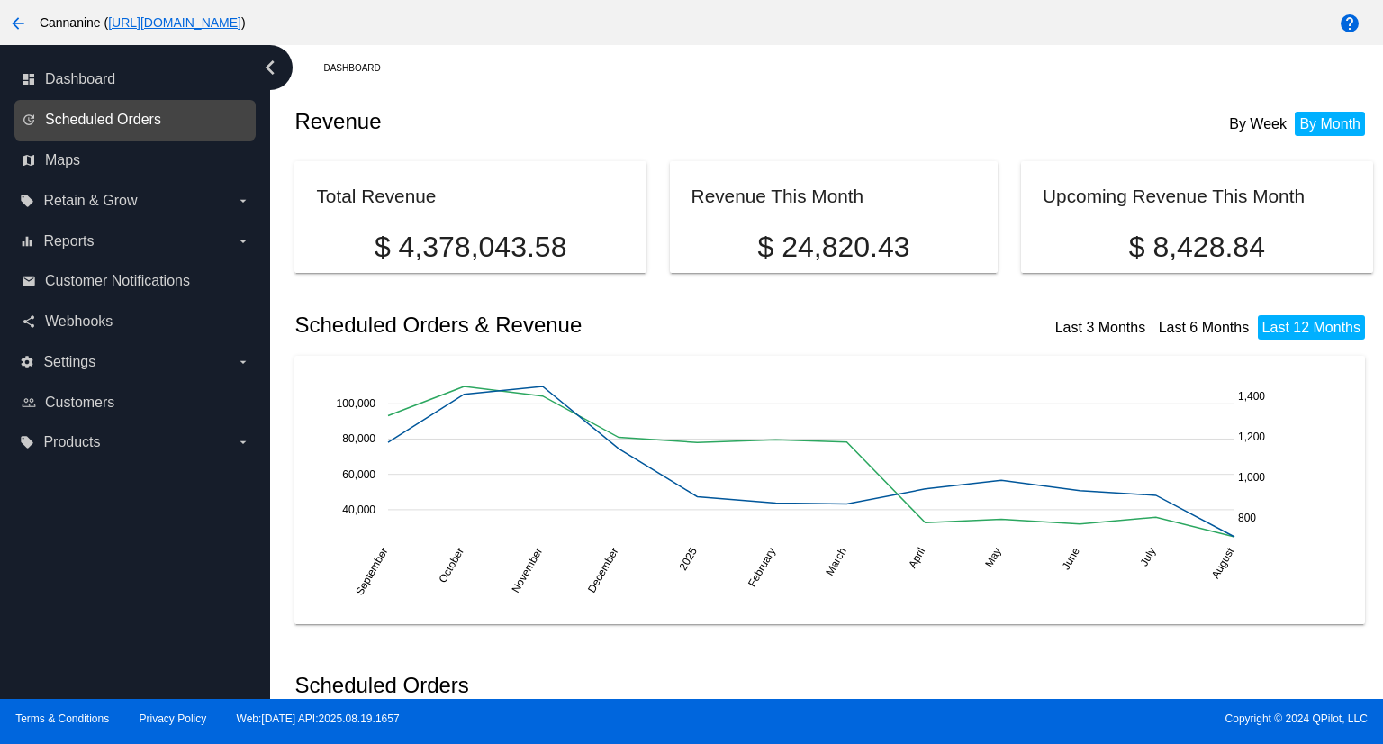 The height and width of the screenshot is (744, 1383). I want to click on a: share Webhooks, so click(136, 321).